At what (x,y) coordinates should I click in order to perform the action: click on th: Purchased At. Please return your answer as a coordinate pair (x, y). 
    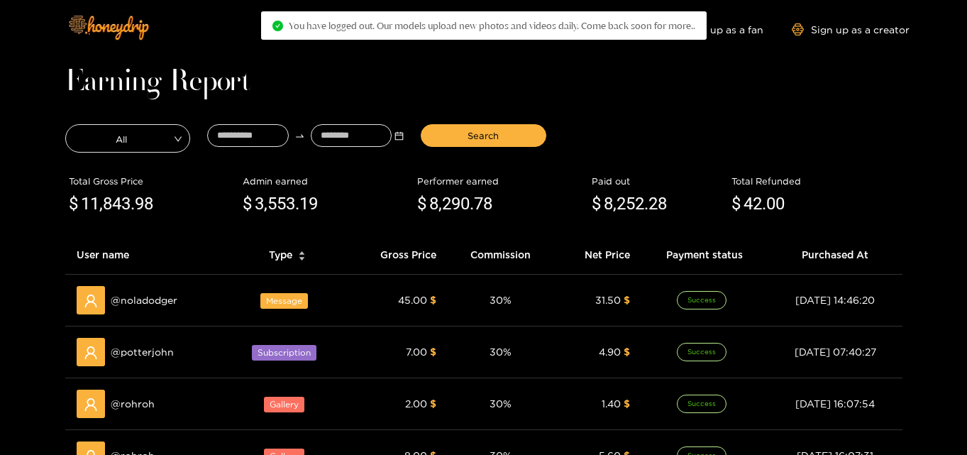
    Looking at the image, I should click on (835, 255).